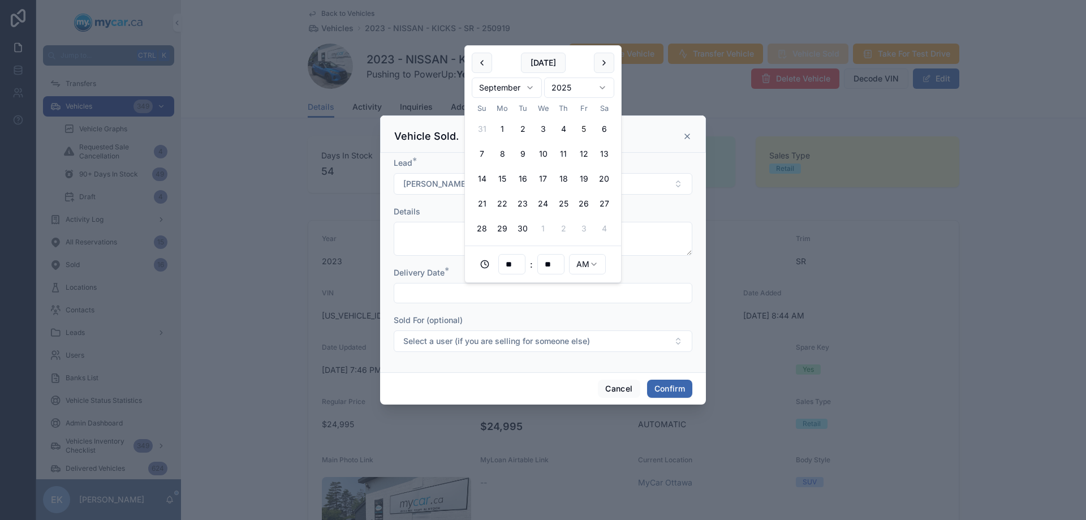 The height and width of the screenshot is (520, 1086). I want to click on button: Thursday, September 4th, 2025, so click(563, 129).